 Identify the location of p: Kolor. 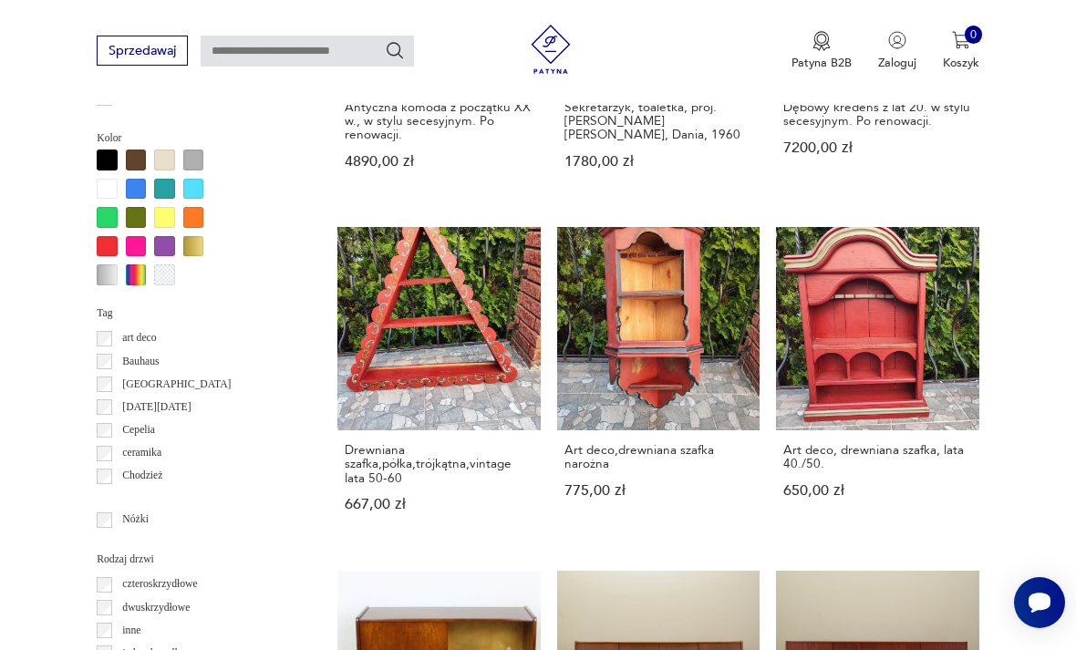
(197, 139).